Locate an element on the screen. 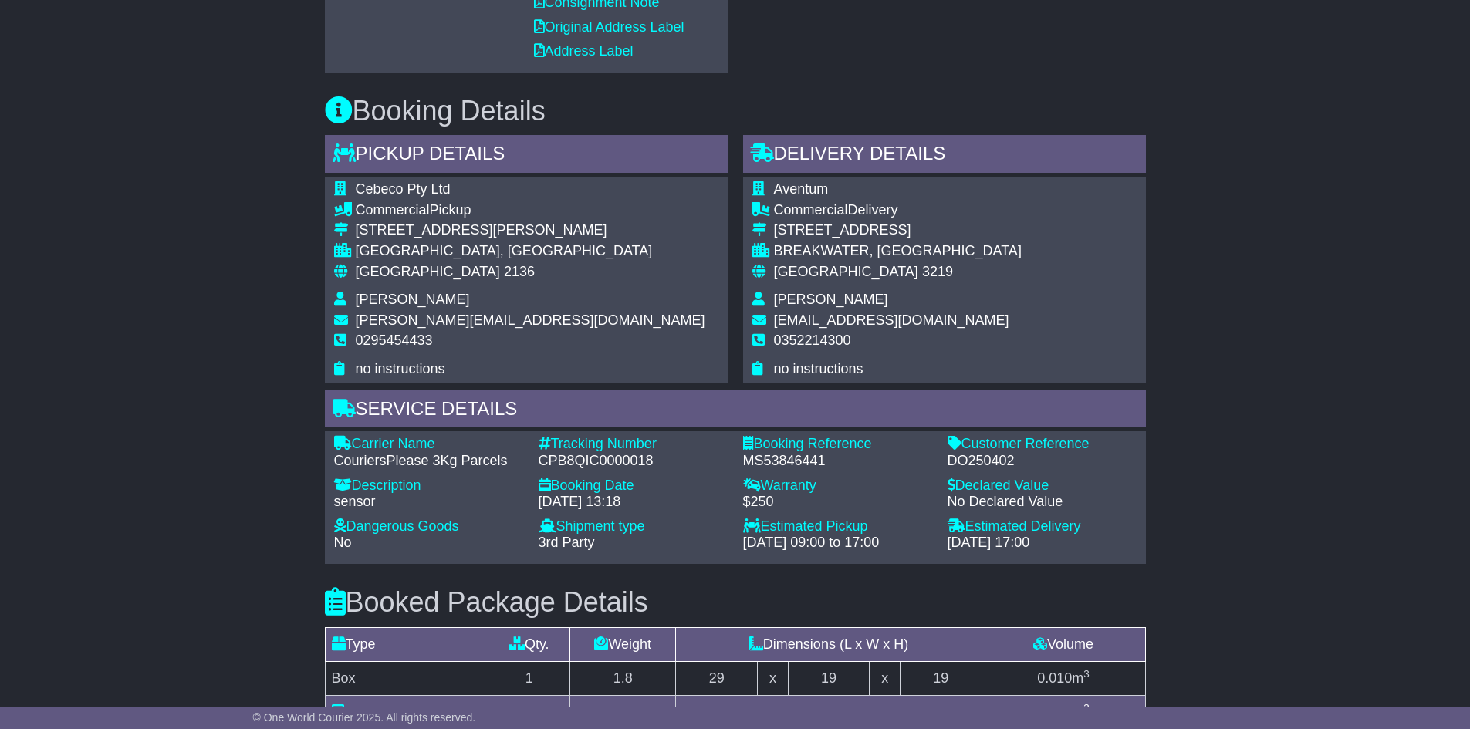 This screenshot has height=729, width=1470. td: Total is located at coordinates (407, 712).